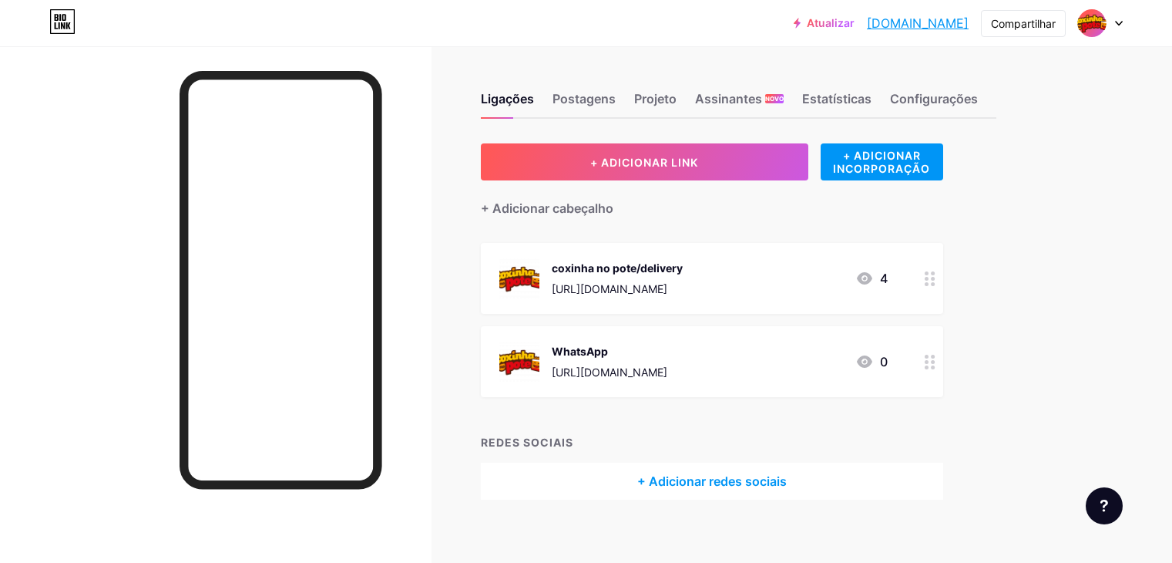 This screenshot has width=1172, height=563. Describe the element at coordinates (1092, 23) in the screenshot. I see `img: coxinhanopote` at that location.